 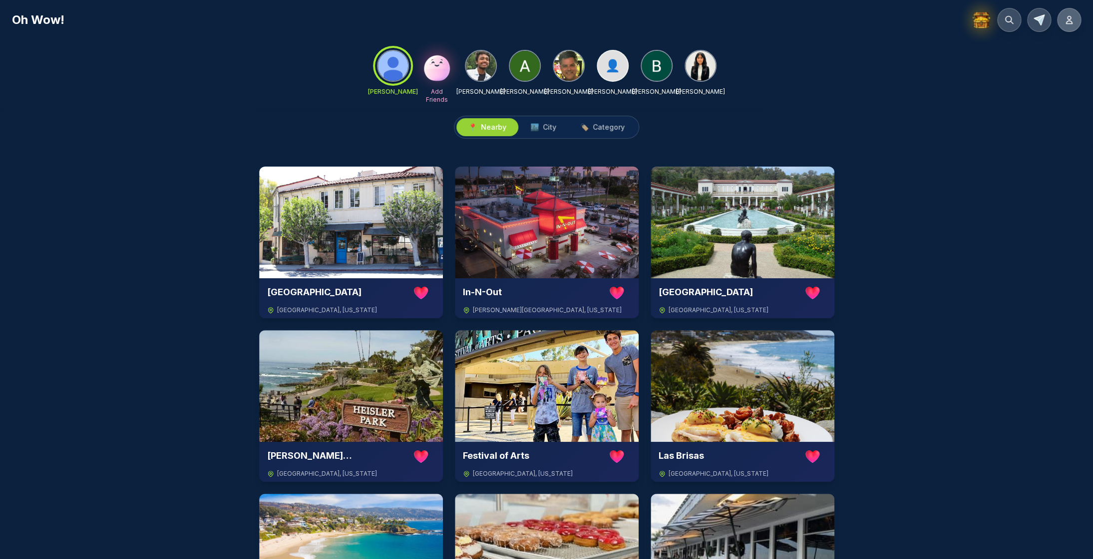 What do you see at coordinates (742, 223) in the screenshot?
I see `img: Getty Villa Museum` at bounding box center [742, 223].